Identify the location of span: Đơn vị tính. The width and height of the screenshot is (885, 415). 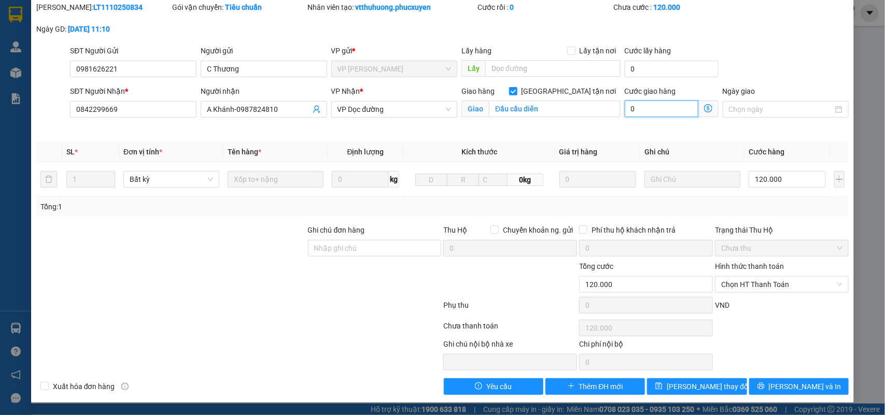
(143, 152).